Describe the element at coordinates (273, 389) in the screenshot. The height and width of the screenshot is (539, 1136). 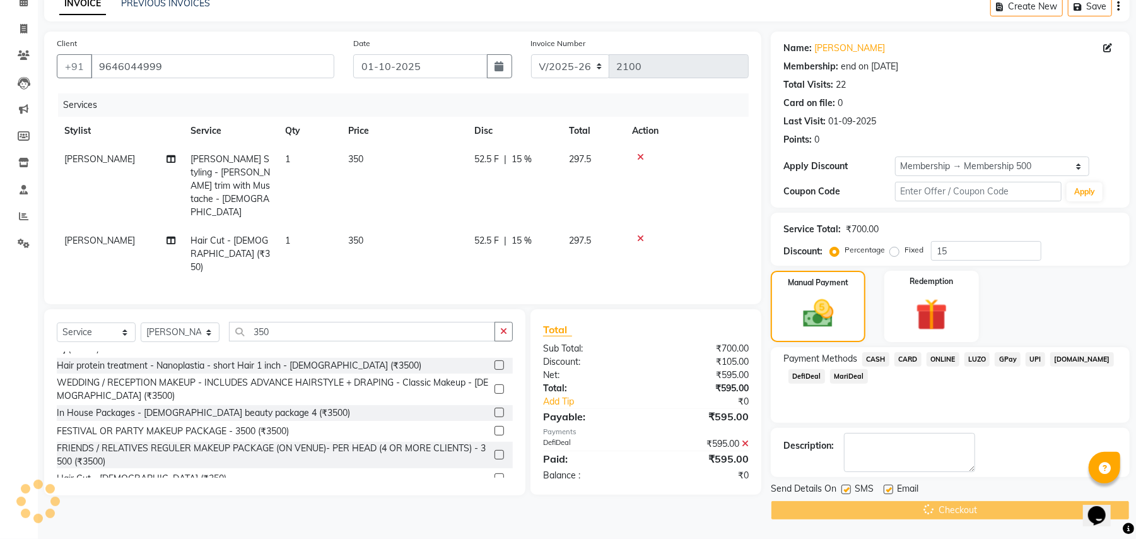
I see `div: WEDDING / RECEPTION MAKEUP - INCLUDES ADVANCE HAIRSTYLE + DRAPING - Classic Makeup - [DEMOGRAPHIC...` at that location.